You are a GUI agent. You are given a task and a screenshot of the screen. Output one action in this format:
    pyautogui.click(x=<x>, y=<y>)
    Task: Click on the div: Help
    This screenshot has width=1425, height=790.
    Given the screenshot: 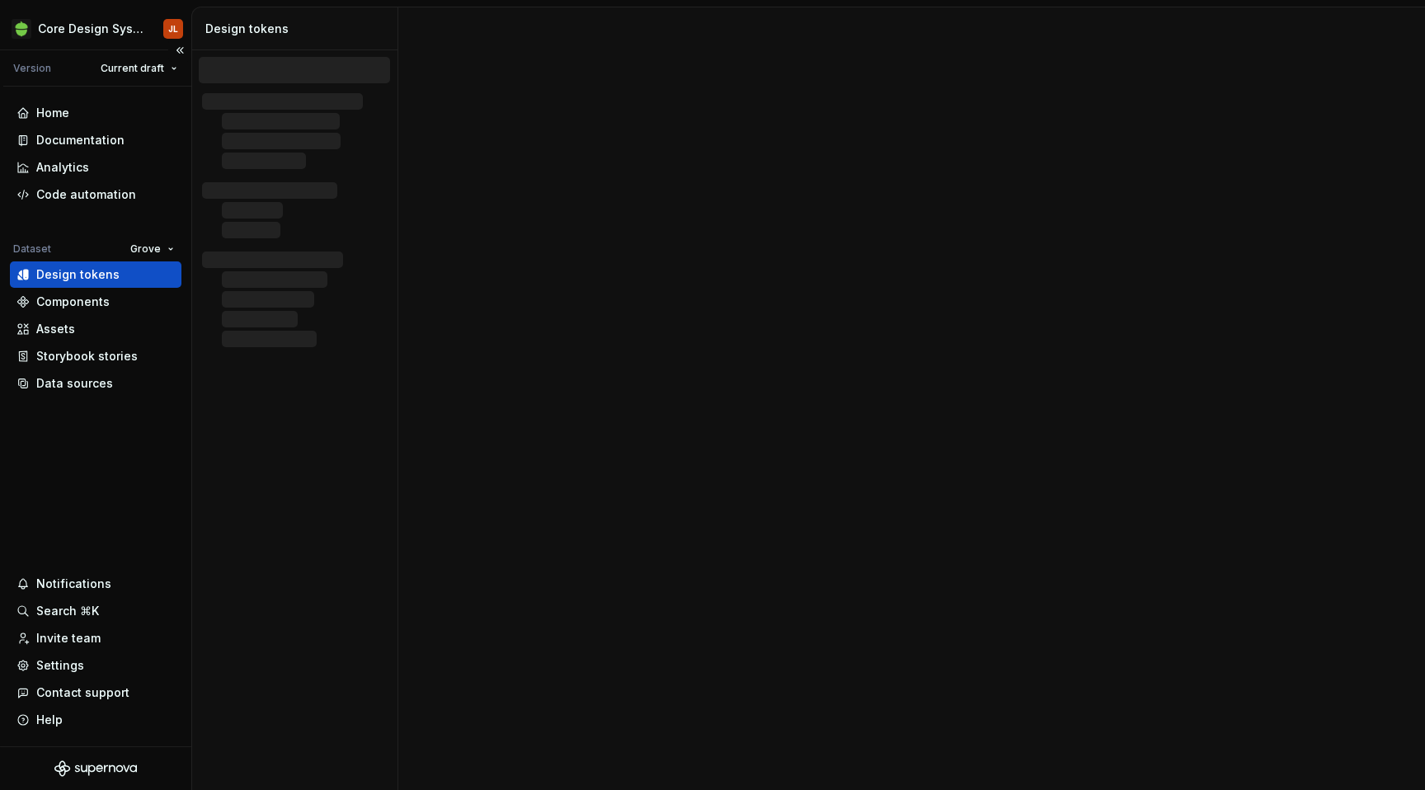 What is the action you would take?
    pyautogui.click(x=49, y=720)
    